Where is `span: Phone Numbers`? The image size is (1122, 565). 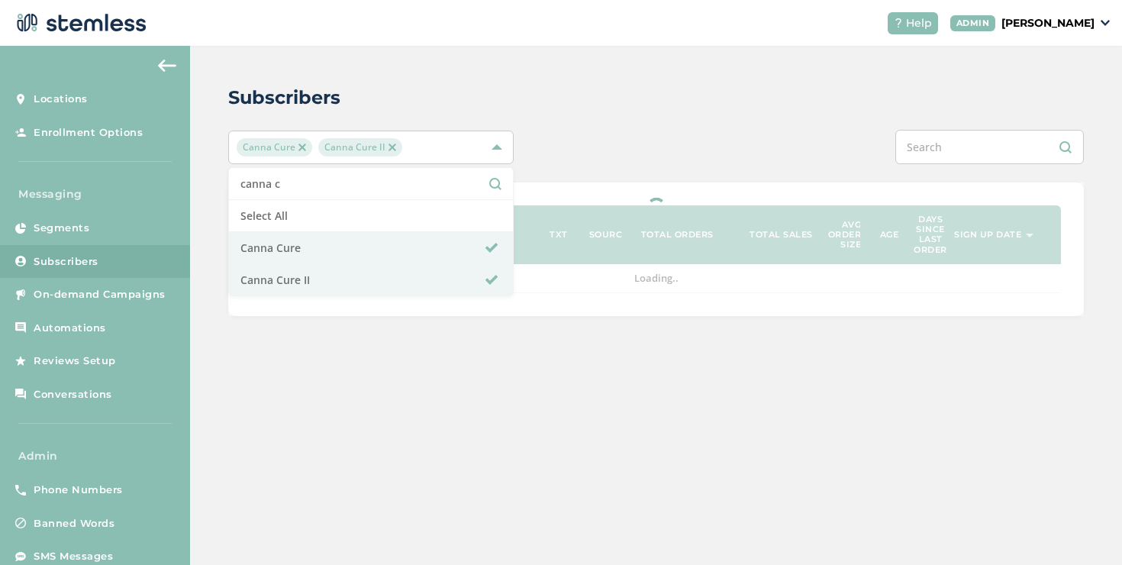 span: Phone Numbers is located at coordinates (78, 490).